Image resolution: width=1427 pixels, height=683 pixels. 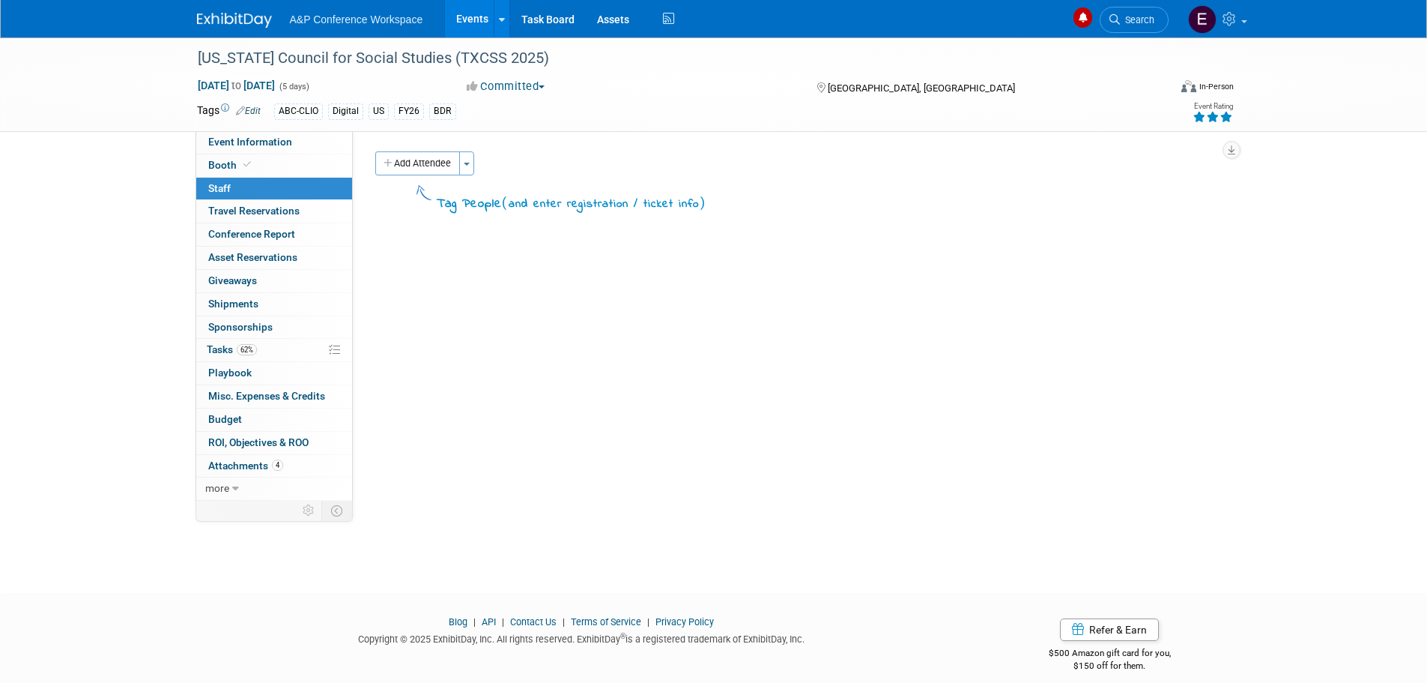 I want to click on span: Booth, so click(x=231, y=165).